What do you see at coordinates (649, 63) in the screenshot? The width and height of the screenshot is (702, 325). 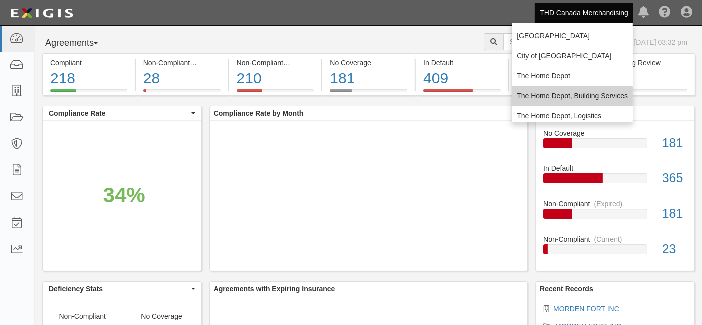 I see `div: Pending Review` at bounding box center [649, 63].